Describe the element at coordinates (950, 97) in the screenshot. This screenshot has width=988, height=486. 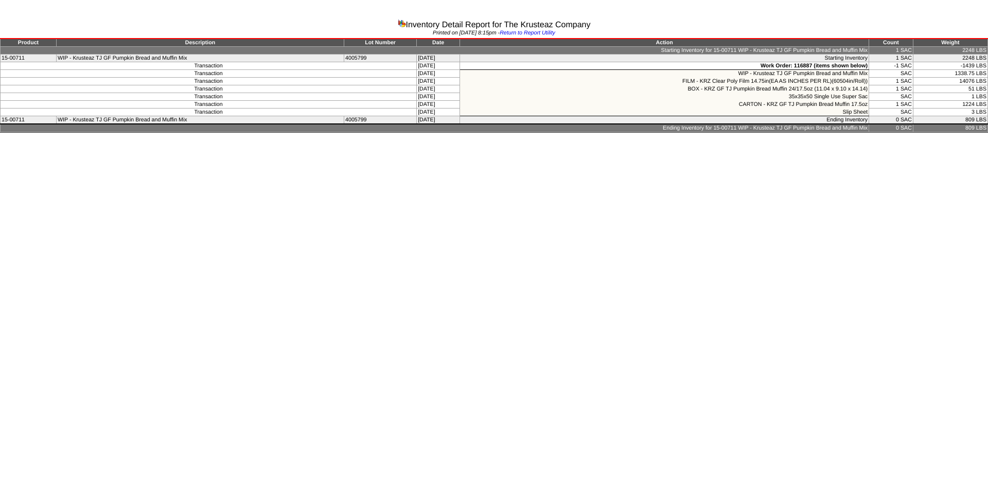
I see `td: 1 LBS` at that location.